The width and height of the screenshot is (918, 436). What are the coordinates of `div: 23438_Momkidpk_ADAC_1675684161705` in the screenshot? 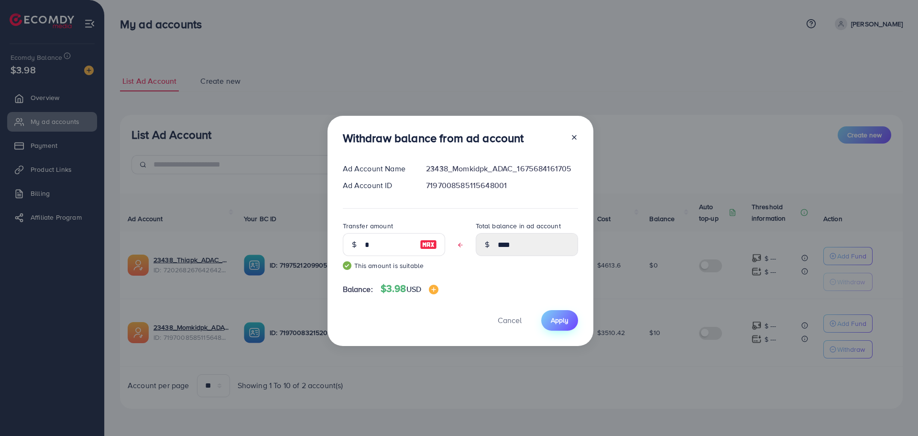 It's located at (502, 168).